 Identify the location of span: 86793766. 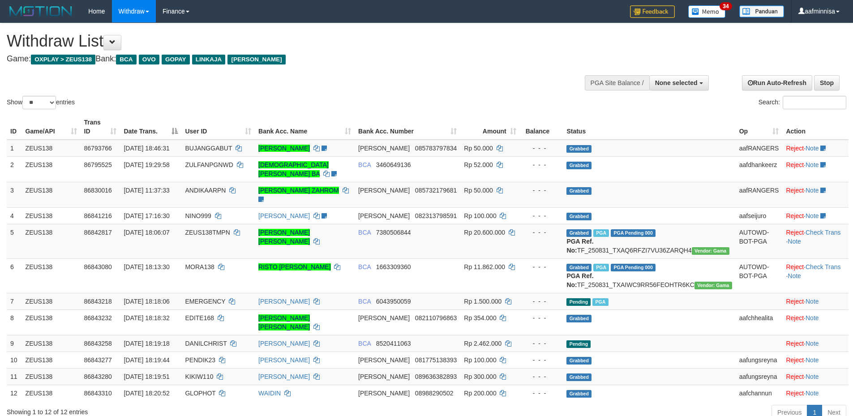
(98, 148).